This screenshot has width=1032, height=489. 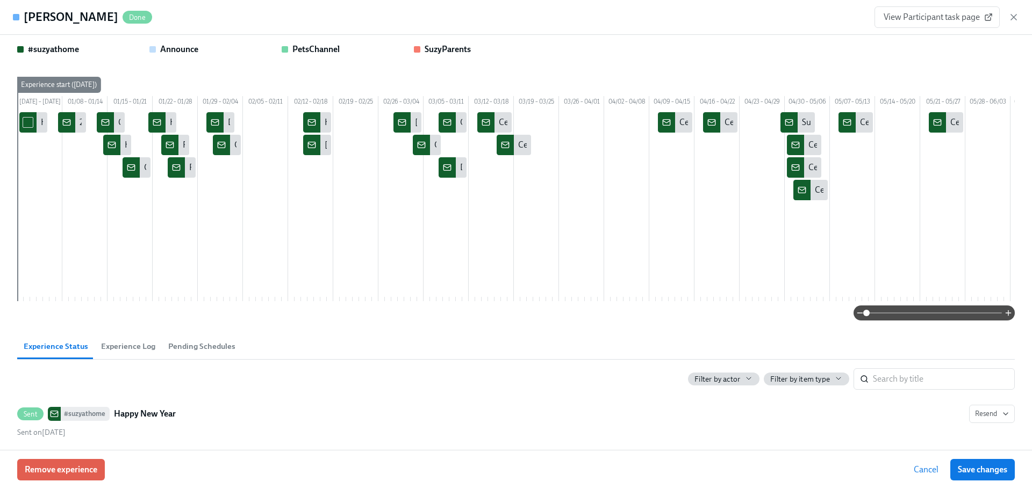 I want to click on div: 03/12 – 03/18, so click(x=491, y=103).